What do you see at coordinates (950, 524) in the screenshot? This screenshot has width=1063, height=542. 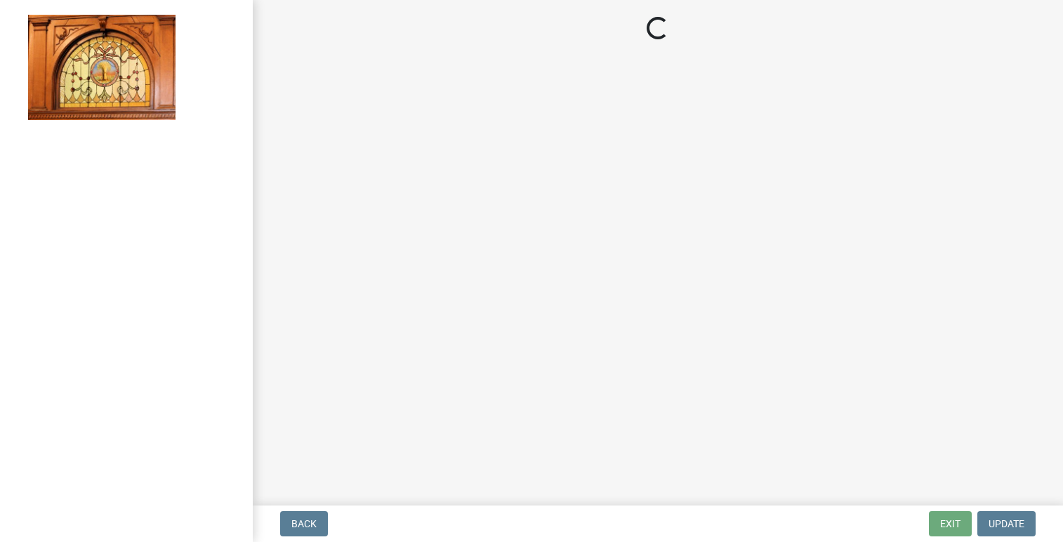 I see `button: Exit` at bounding box center [950, 524].